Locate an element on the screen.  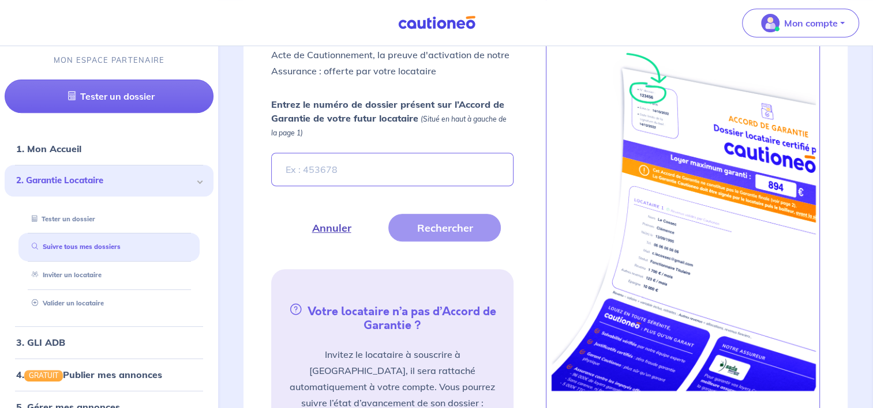
a: 4.GRATUITPublier mes annonces is located at coordinates (89, 375).